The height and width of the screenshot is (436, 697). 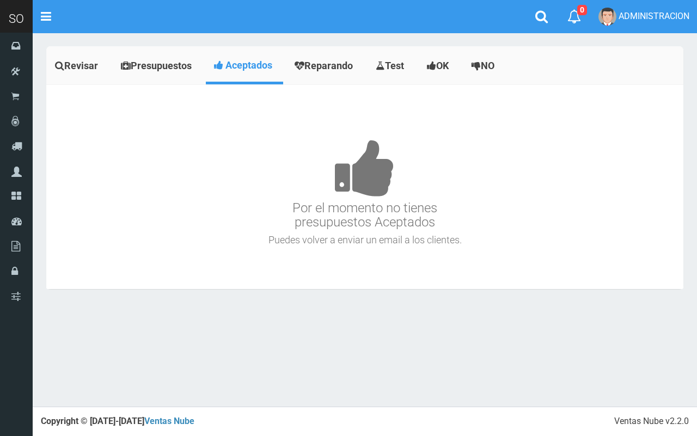 What do you see at coordinates (391, 66) in the screenshot?
I see `a: Test` at bounding box center [391, 66].